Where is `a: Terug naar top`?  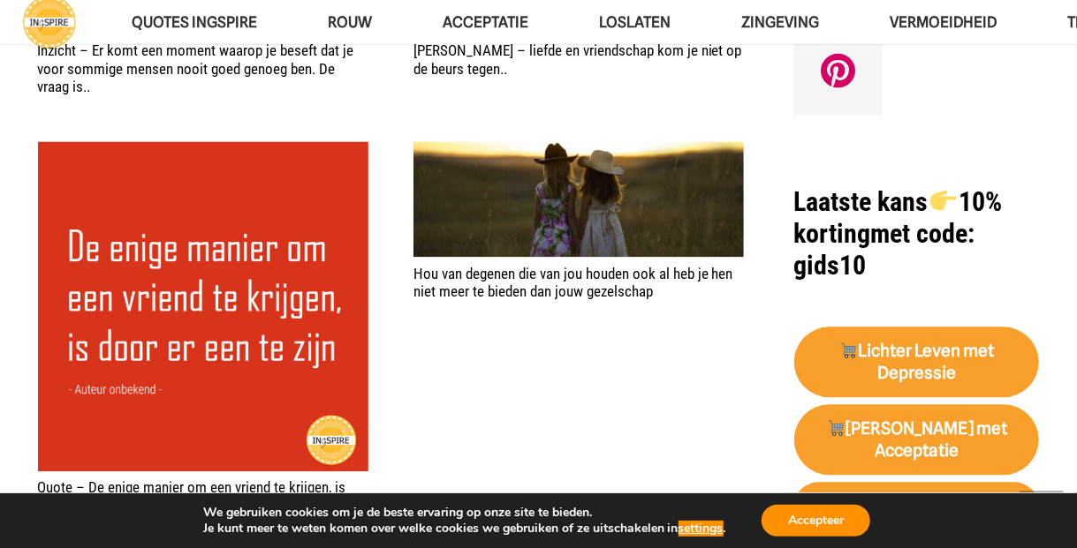
a: Terug naar top is located at coordinates (1041, 513).